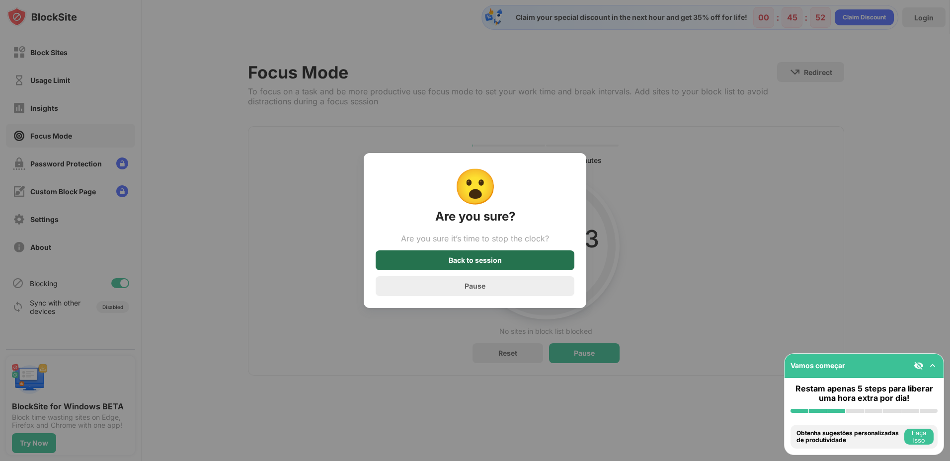 Image resolution: width=950 pixels, height=461 pixels. What do you see at coordinates (475, 260) in the screenshot?
I see `div: Back to session` at bounding box center [475, 260].